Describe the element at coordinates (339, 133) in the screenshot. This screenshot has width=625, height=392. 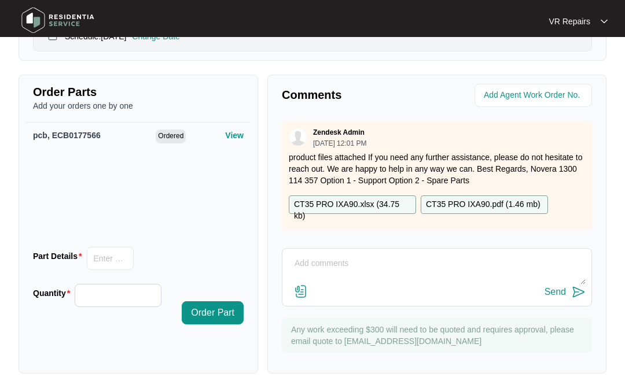
I see `p: Zendesk Admin` at that location.